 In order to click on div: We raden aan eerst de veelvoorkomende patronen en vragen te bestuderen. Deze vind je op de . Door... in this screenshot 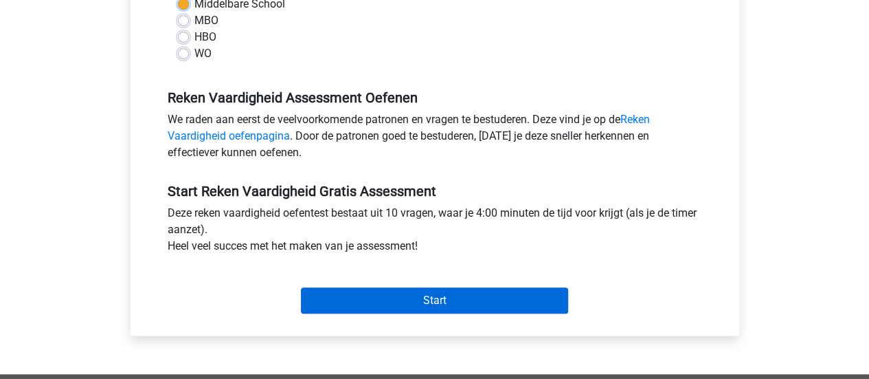, I will do `click(435, 139)`.